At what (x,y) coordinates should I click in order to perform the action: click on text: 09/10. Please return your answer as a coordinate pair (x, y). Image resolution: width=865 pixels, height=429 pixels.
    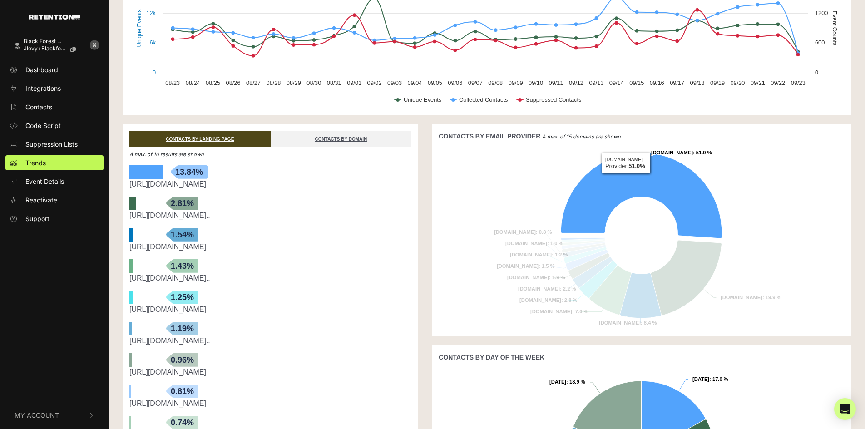
    Looking at the image, I should click on (536, 83).